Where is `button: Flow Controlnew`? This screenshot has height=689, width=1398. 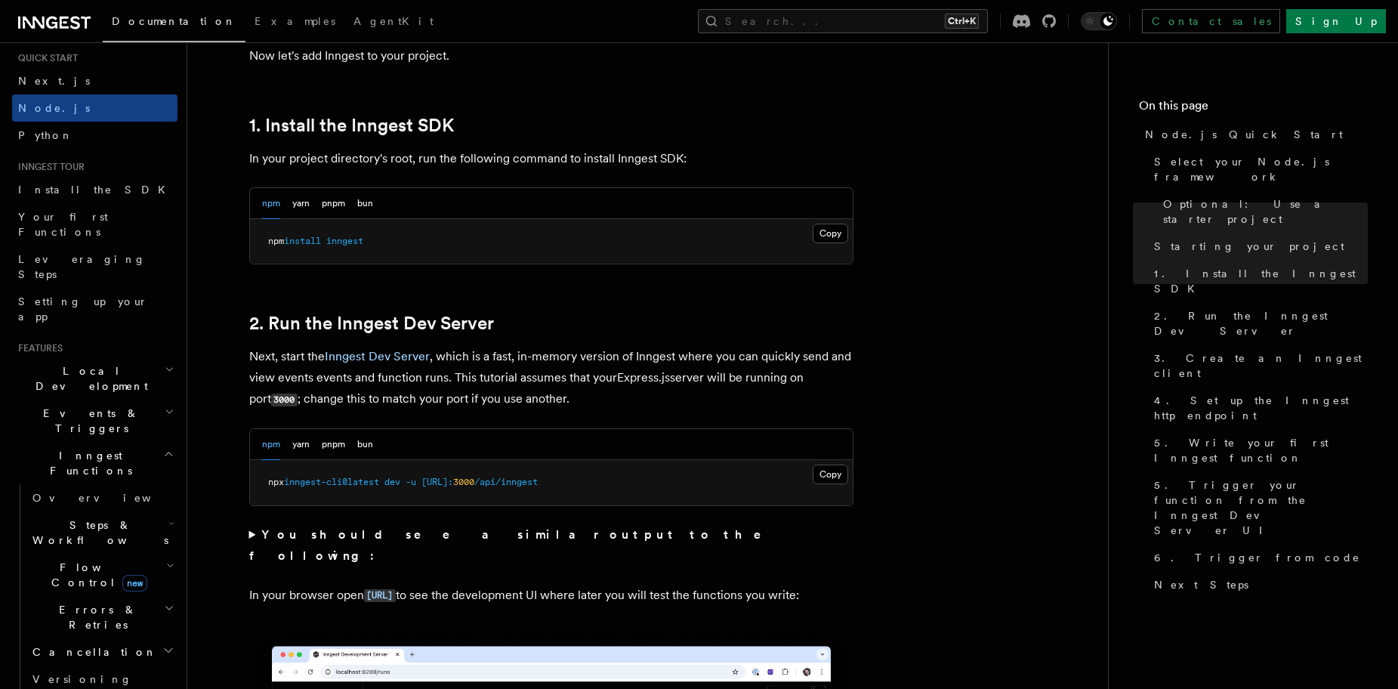 button: Flow Controlnew is located at coordinates (102, 575).